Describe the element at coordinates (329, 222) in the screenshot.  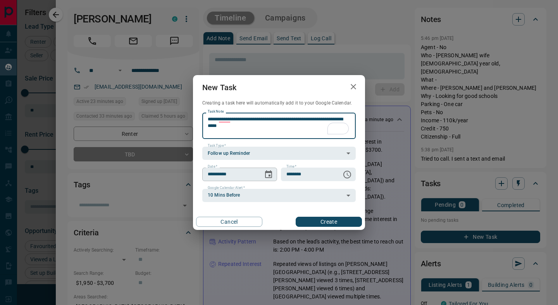
I see `button: Create` at that location.